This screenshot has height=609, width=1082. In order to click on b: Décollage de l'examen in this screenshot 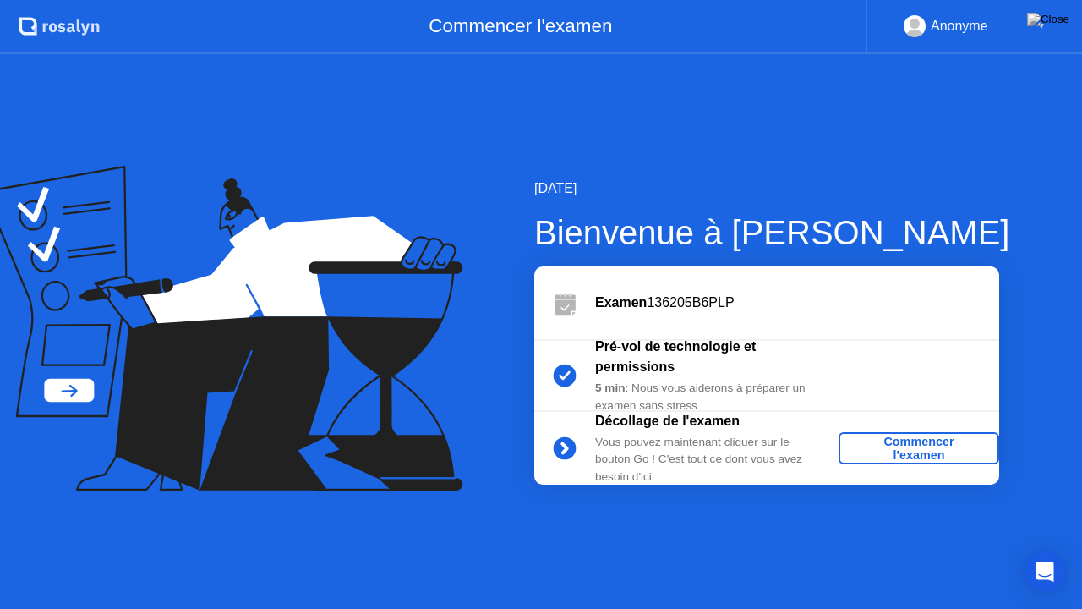, I will do `click(667, 420)`.